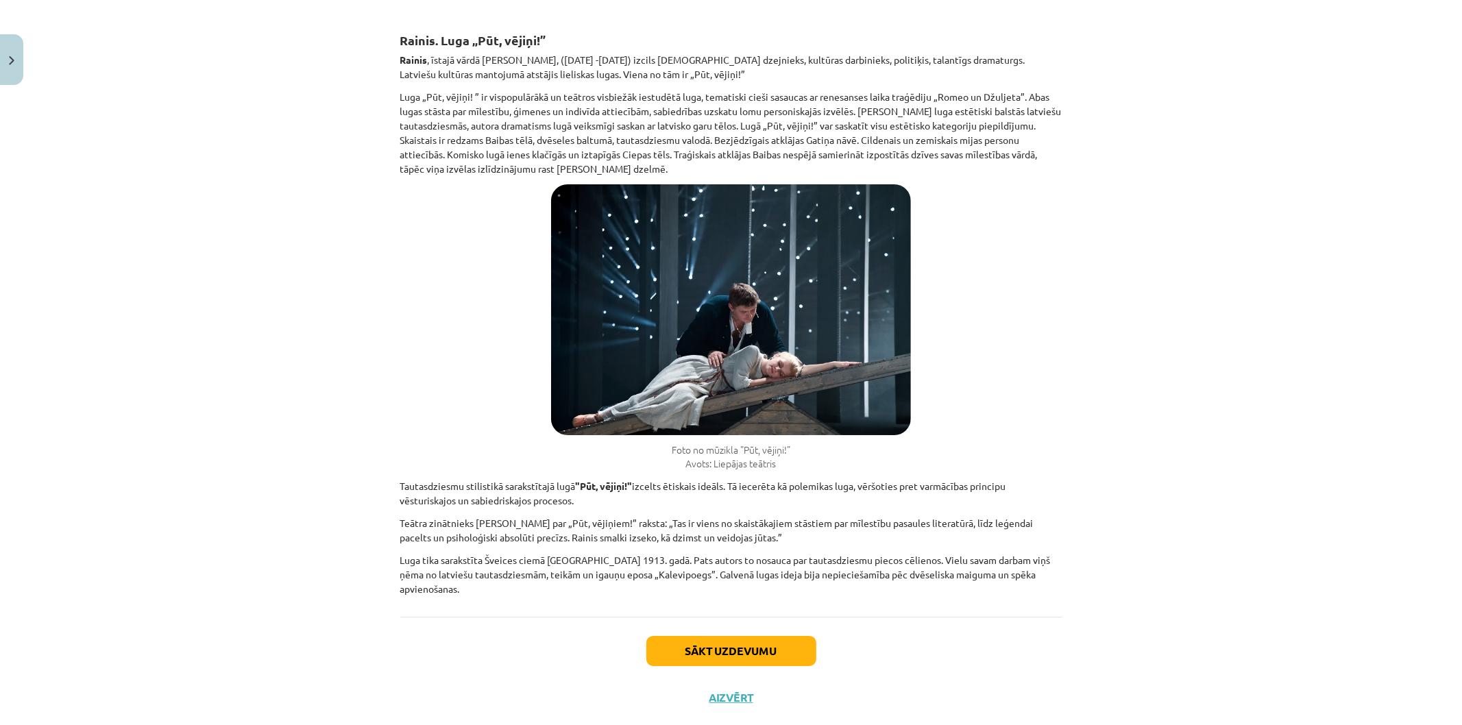  I want to click on p: Luga „Pūt, vējiņi! ” ir vispopulārākā un teātros visbiežāk iestudētā luga, tematiski cieši sasauc..., so click(731, 133).